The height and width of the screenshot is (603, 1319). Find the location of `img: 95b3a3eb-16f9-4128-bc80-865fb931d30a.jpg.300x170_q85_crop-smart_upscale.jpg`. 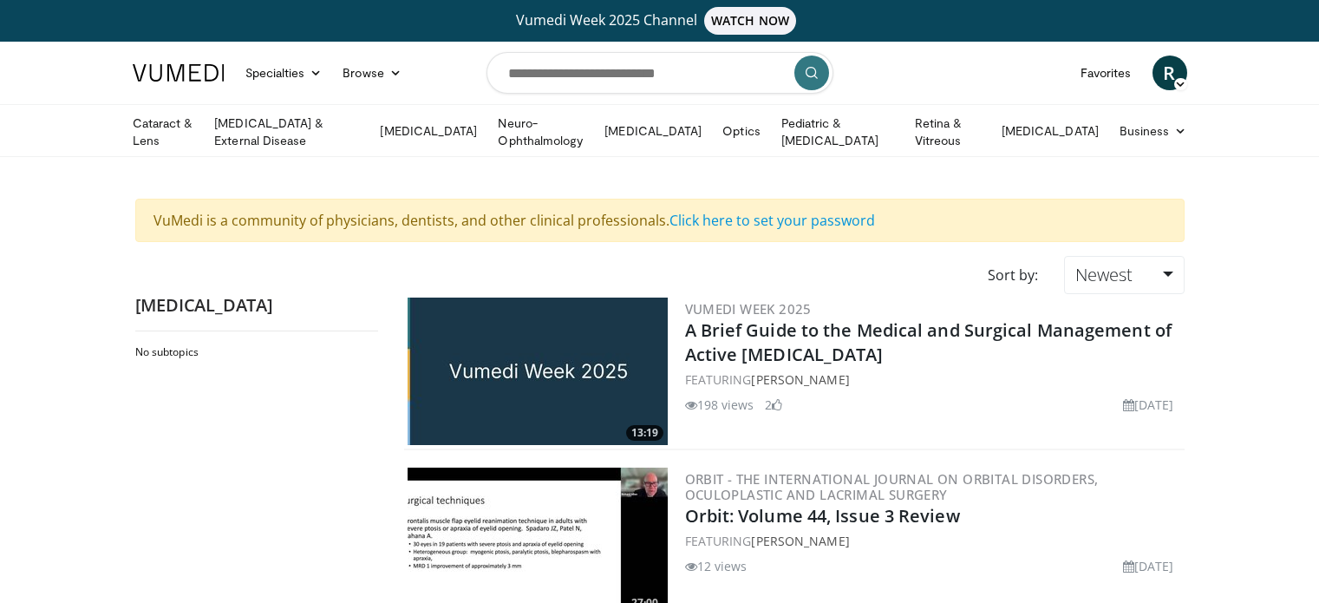

img: 95b3a3eb-16f9-4128-bc80-865fb931d30a.jpg.300x170_q85_crop-smart_upscale.jpg is located at coordinates (538, 371).